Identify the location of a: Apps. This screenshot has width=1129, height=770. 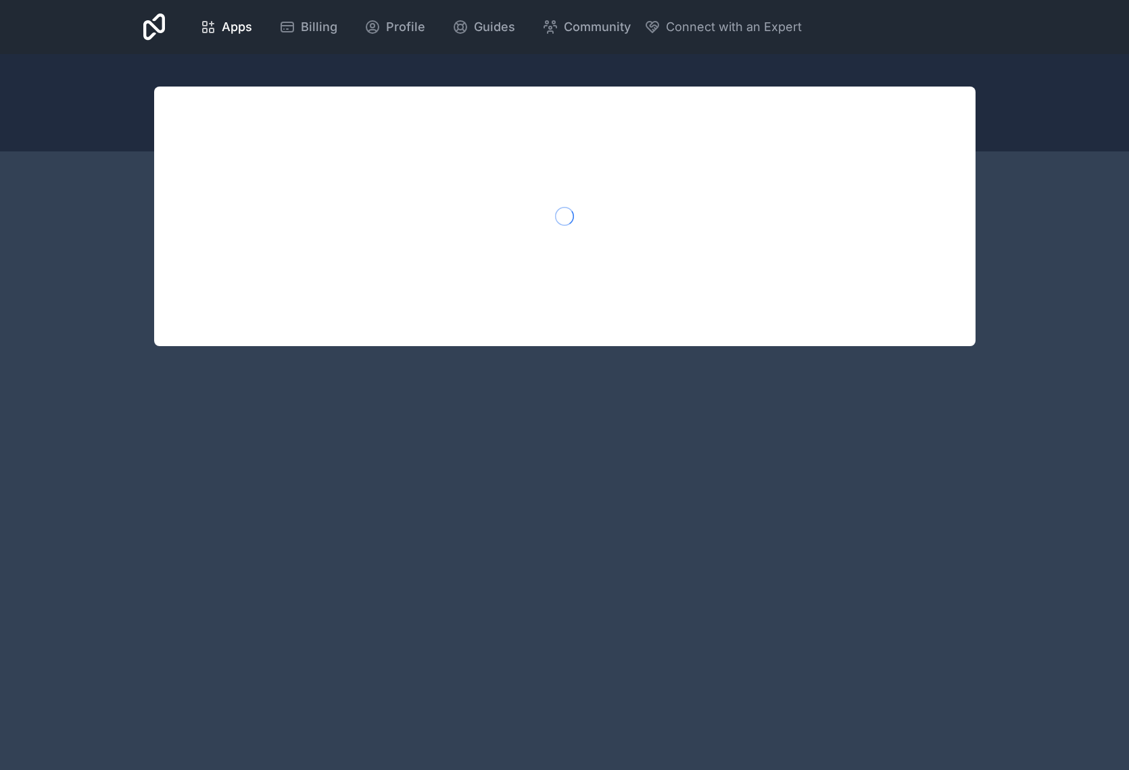
(226, 27).